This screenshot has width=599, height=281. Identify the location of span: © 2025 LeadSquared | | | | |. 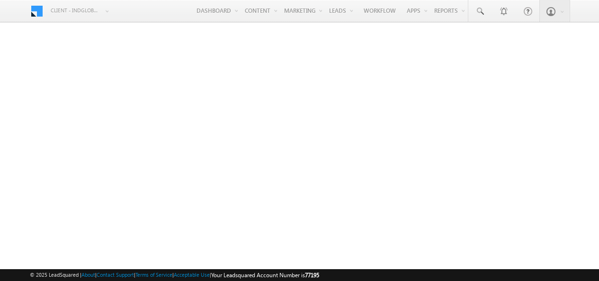
(174, 275).